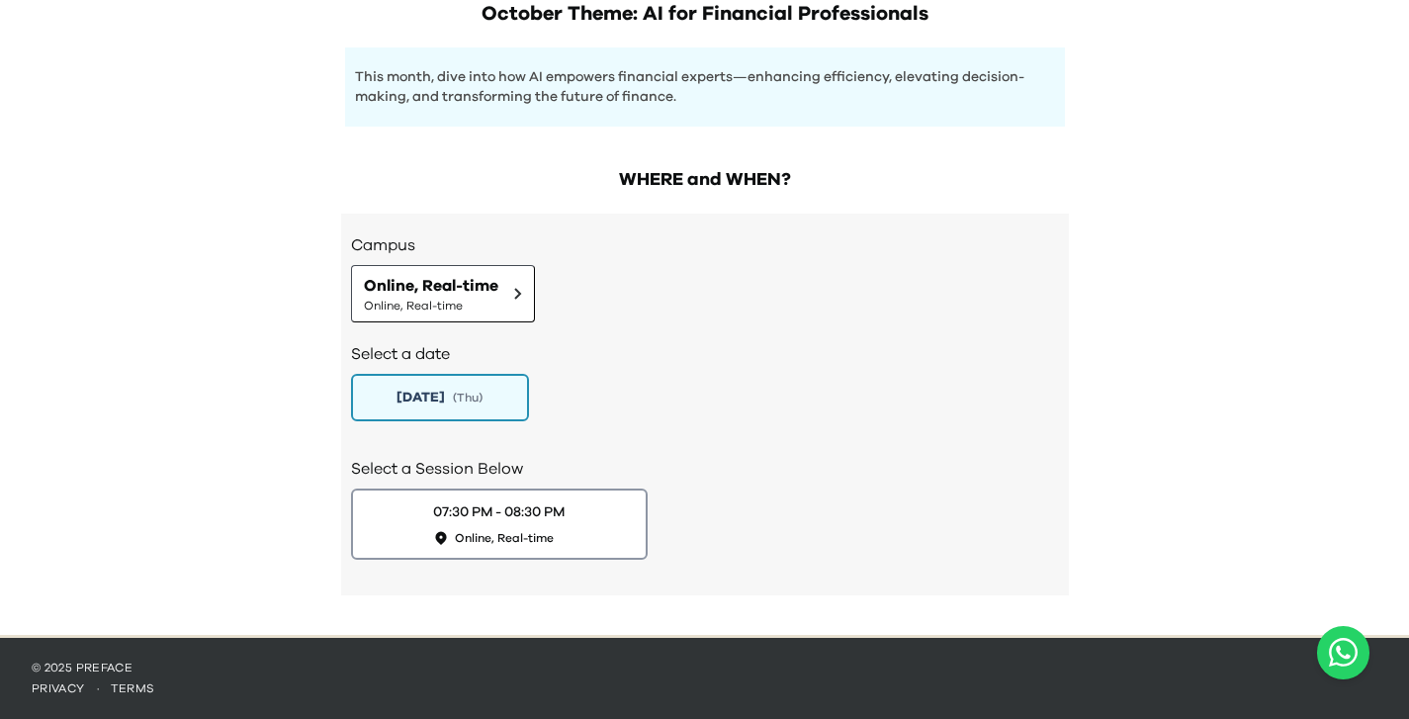 This screenshot has width=1409, height=719. Describe the element at coordinates (468, 397) in the screenshot. I see `span: ( Thu )` at that location.